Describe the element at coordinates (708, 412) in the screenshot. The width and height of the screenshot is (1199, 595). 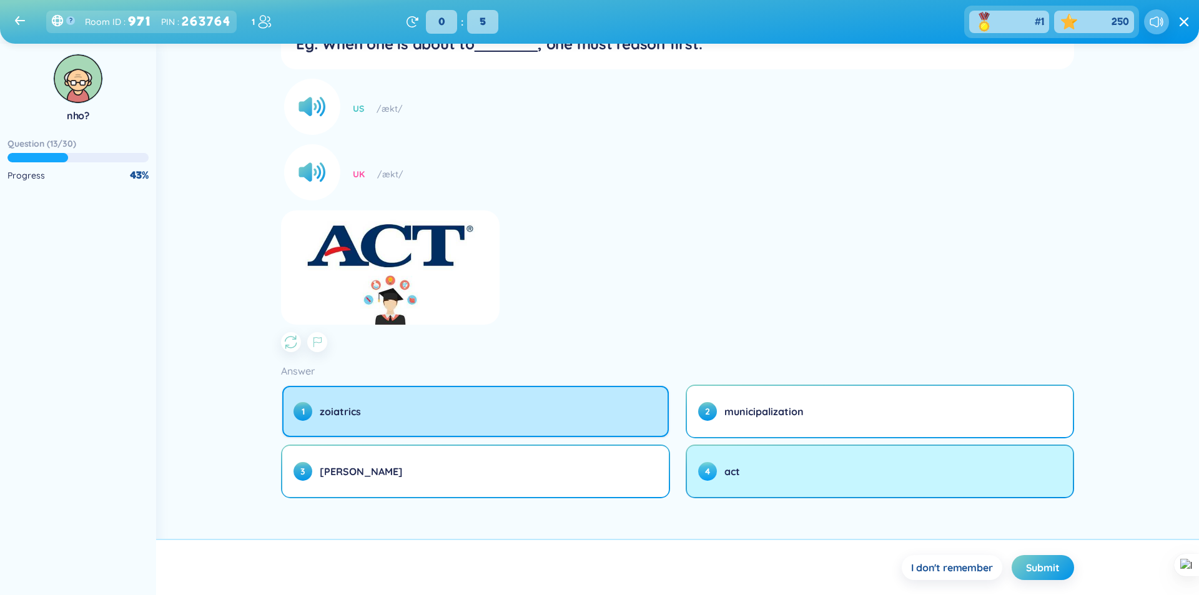
I see `span: 2` at that location.